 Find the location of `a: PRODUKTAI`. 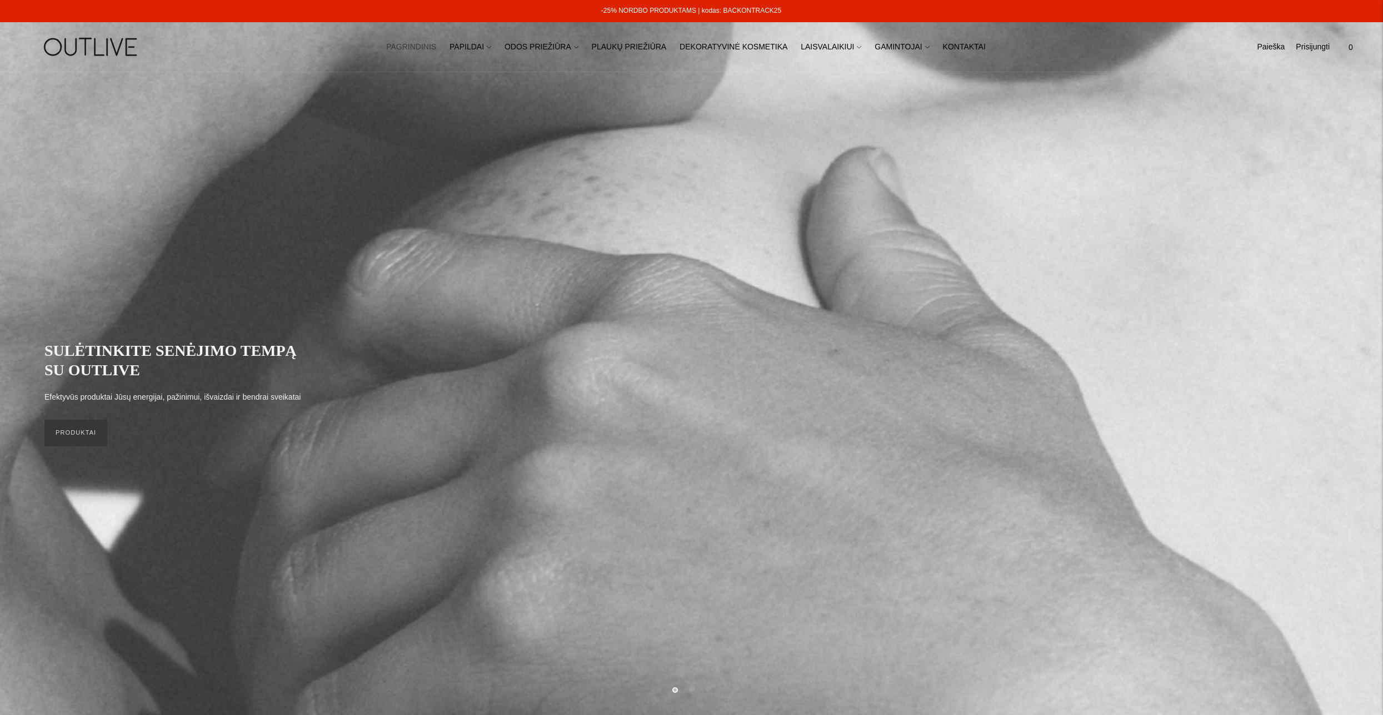

a: PRODUKTAI is located at coordinates (76, 433).